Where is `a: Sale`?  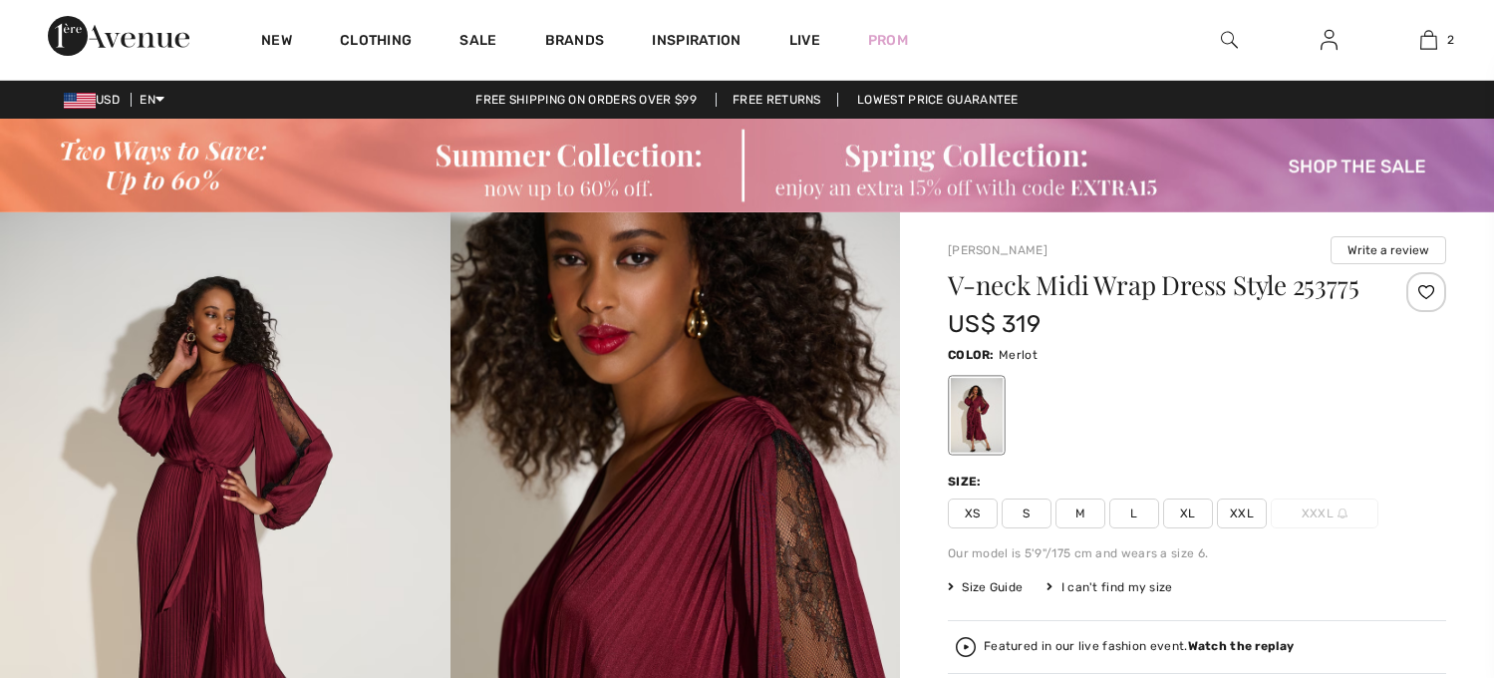 a: Sale is located at coordinates (478, 42).